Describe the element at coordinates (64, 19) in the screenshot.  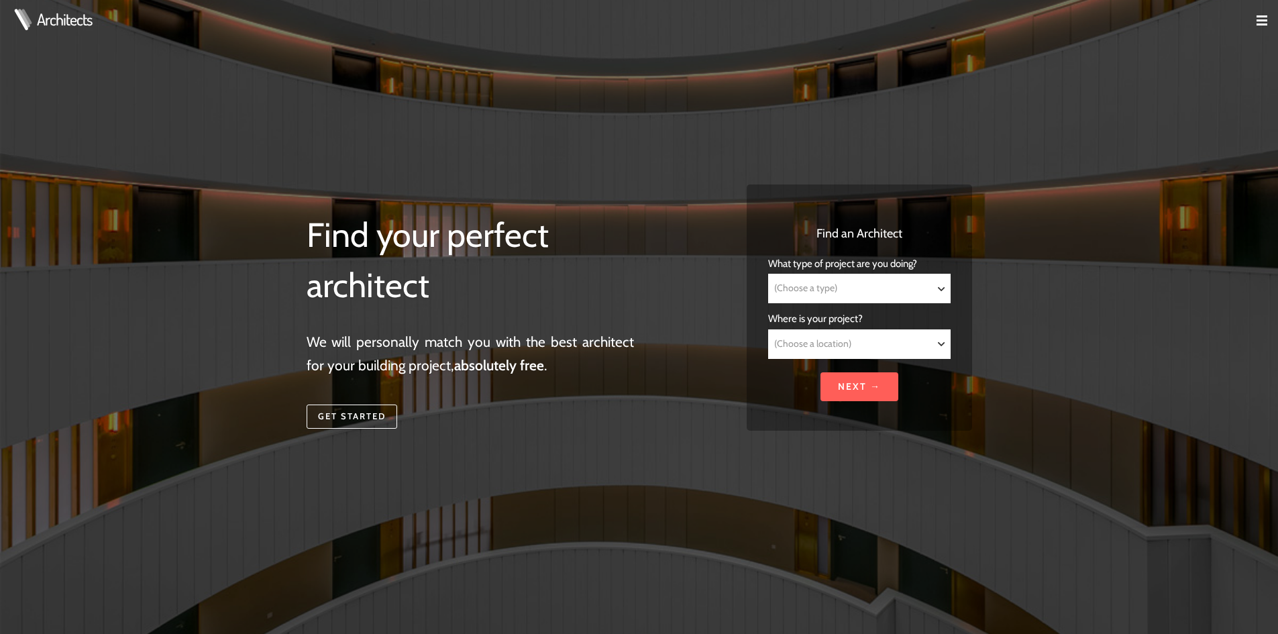
I see `a: Architects` at that location.